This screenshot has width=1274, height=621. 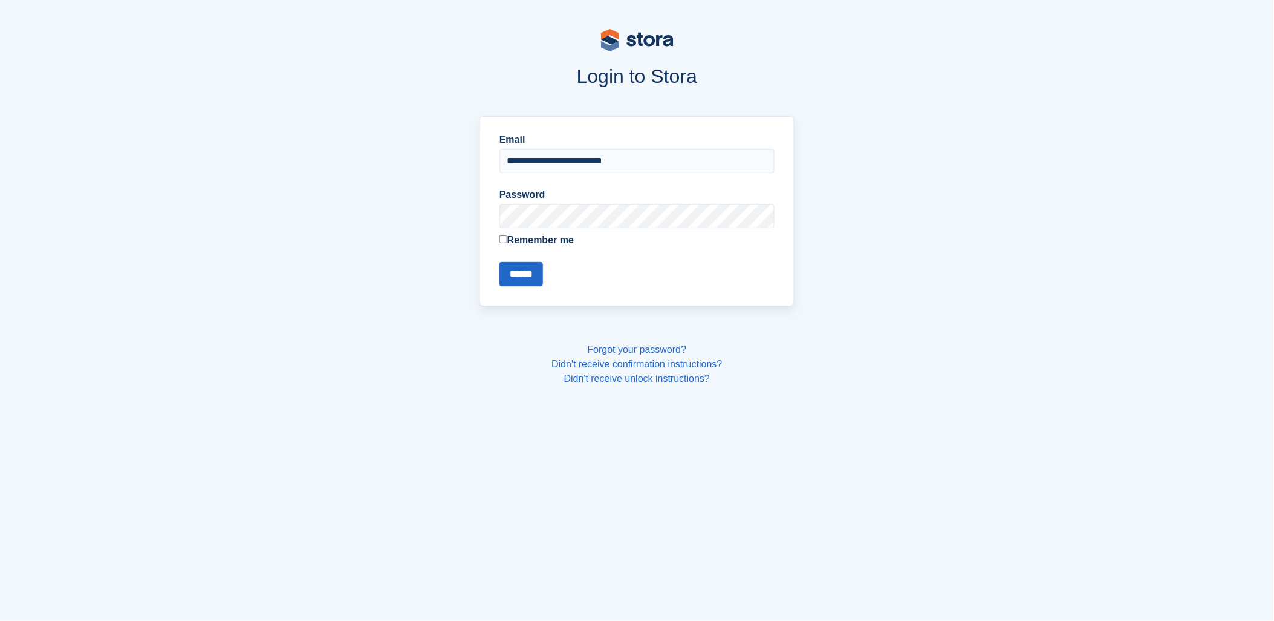 What do you see at coordinates (638, 76) in the screenshot?
I see `h1: Login to Stora` at bounding box center [638, 76].